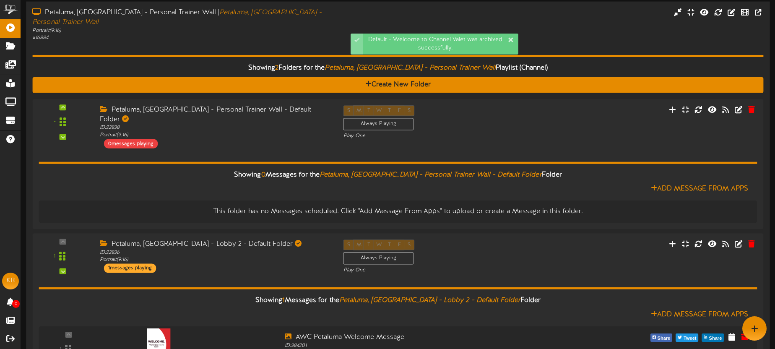  What do you see at coordinates (130, 268) in the screenshot?
I see `div: 1 messages playing` at bounding box center [130, 268].